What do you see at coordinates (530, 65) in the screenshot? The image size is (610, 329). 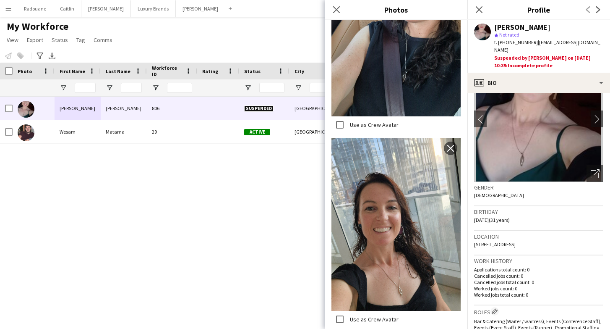 I see `span: Incomplete profile` at bounding box center [530, 65].